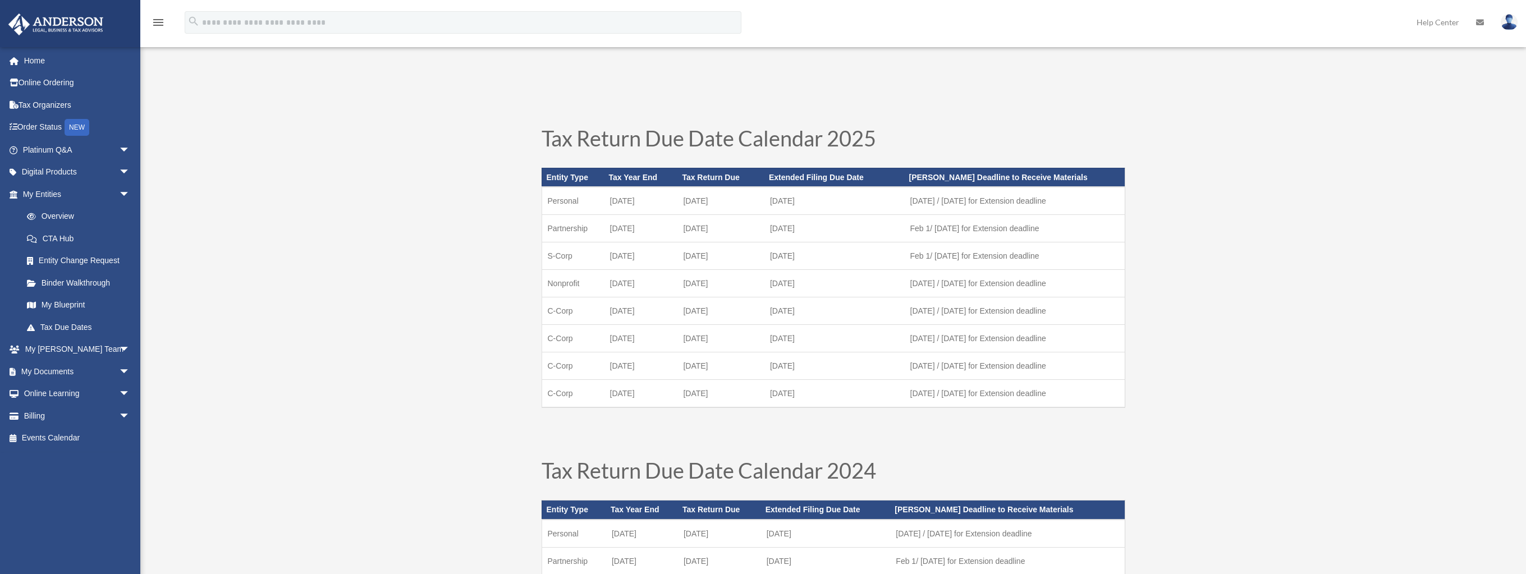 The image size is (1526, 574). I want to click on td: Partnership, so click(573, 228).